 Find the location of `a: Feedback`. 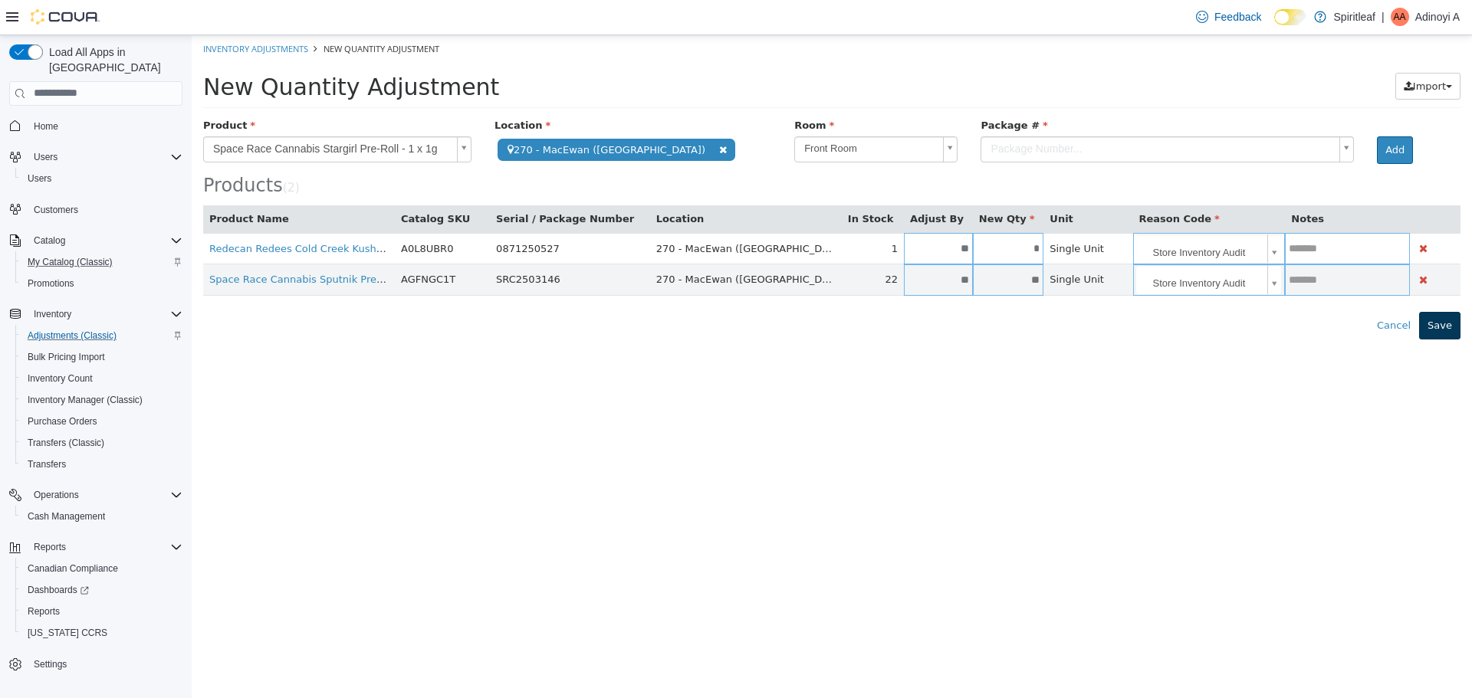

a: Feedback is located at coordinates (1228, 17).